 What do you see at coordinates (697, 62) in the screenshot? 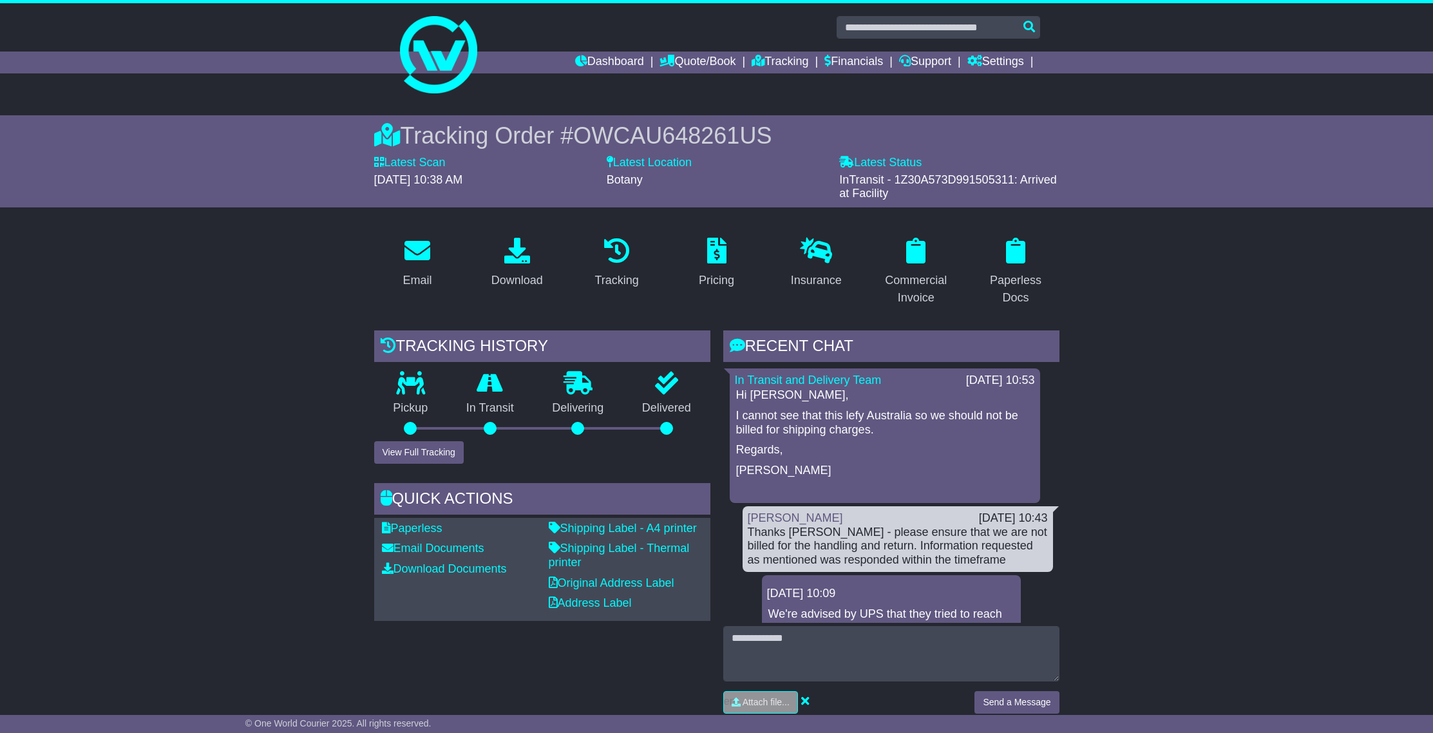
I see `a: Quote/Book` at bounding box center [697, 62].